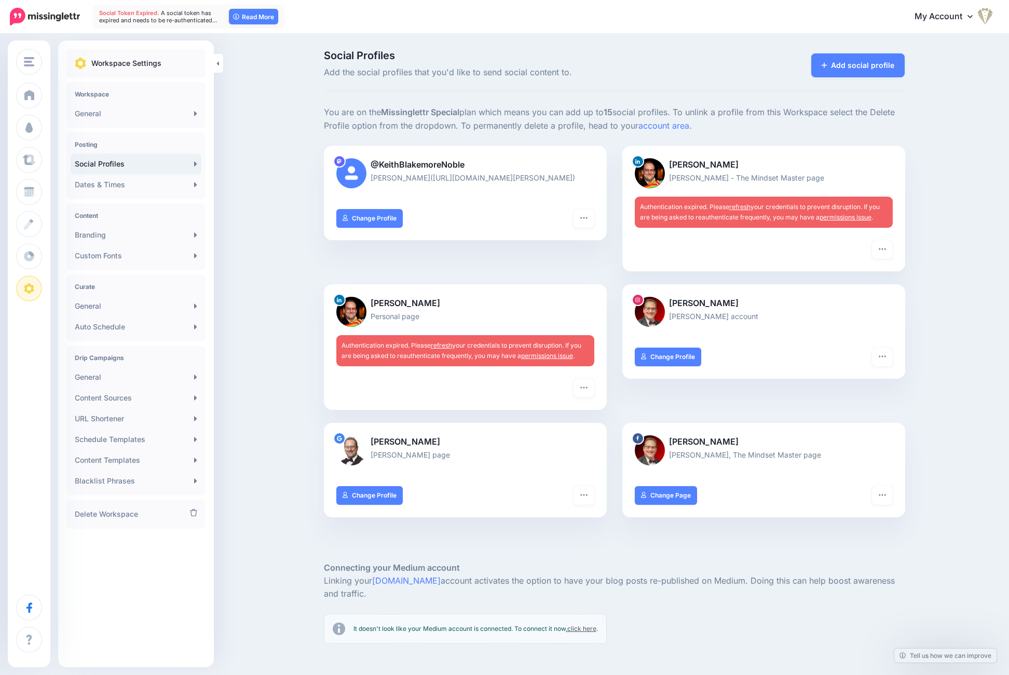 This screenshot has height=675, width=1009. I want to click on a: My Account, so click(949, 17).